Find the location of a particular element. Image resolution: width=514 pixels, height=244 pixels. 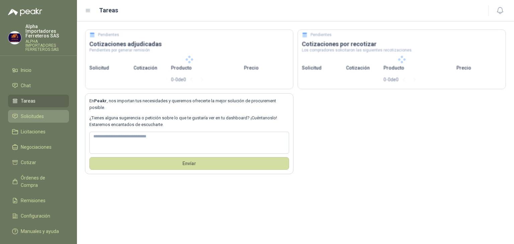

h1: Tareas is located at coordinates (108, 10).